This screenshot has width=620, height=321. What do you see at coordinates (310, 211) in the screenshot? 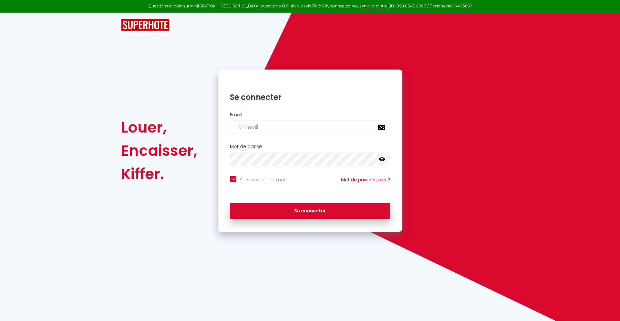
I see `button: Se connecter` at bounding box center [310, 211].